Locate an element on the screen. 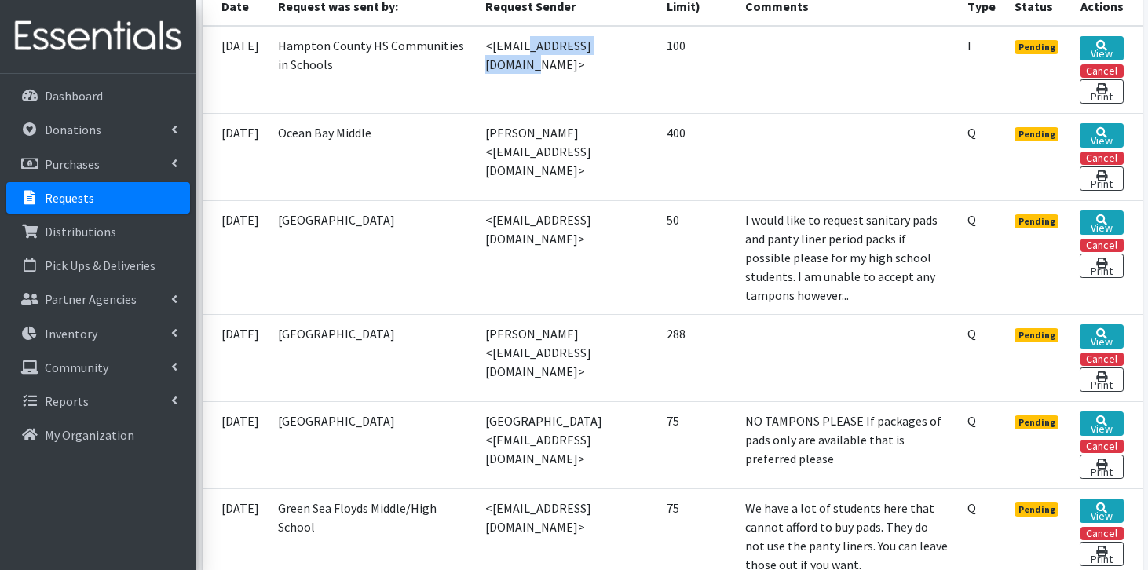 The image size is (1148, 570). a: My Organization is located at coordinates (98, 435).